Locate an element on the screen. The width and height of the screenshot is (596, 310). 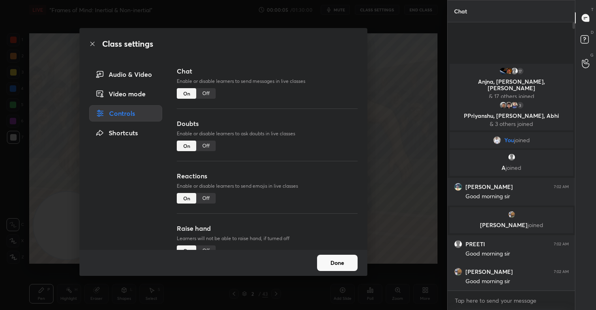
h6: PREETI is located at coordinates (476, 244).